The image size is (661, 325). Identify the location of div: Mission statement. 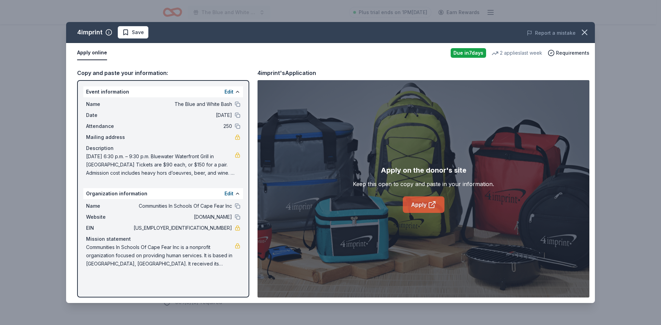
(163, 239).